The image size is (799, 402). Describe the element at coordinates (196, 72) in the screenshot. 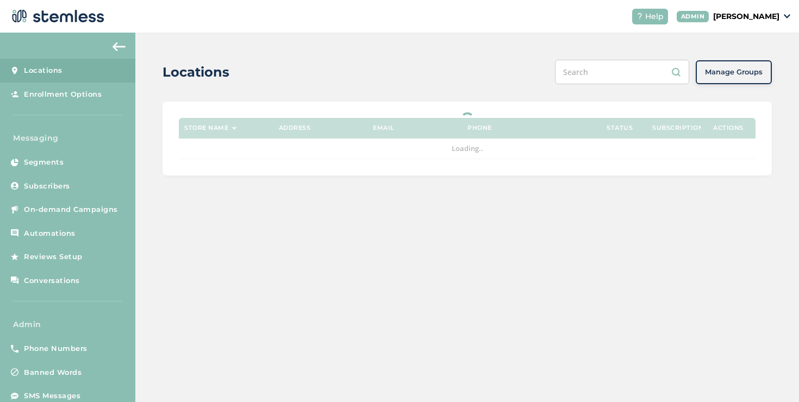

I see `h2: Locations` at that location.